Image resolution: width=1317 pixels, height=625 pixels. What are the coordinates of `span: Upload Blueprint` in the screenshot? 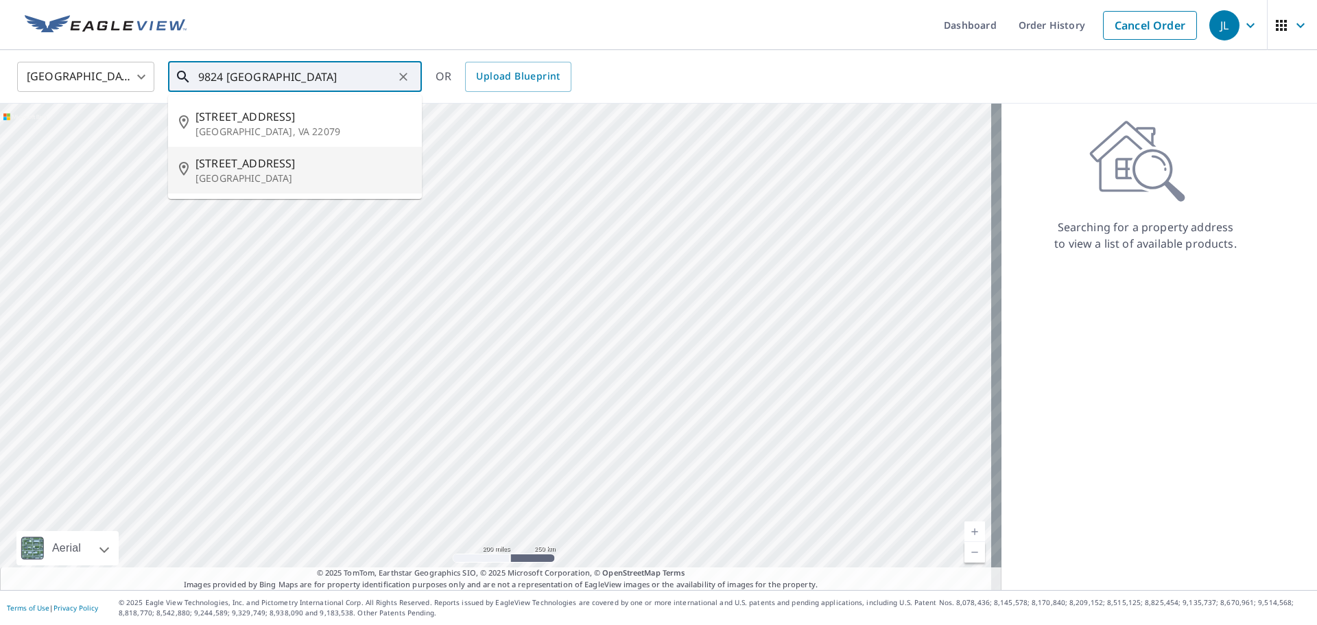 It's located at (518, 76).